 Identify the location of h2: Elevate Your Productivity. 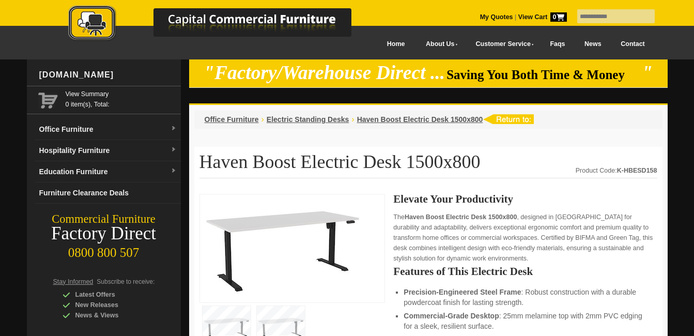
(525, 199).